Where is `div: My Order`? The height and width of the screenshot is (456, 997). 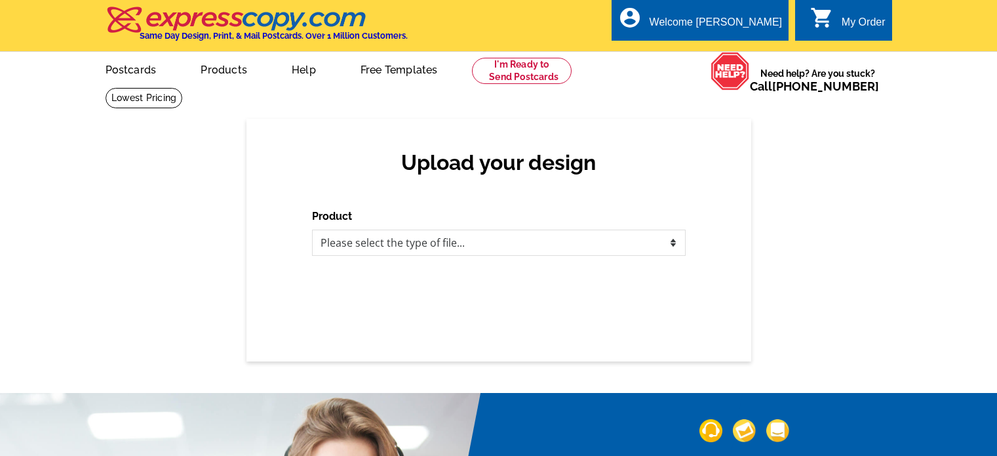
div: My Order is located at coordinates (863, 26).